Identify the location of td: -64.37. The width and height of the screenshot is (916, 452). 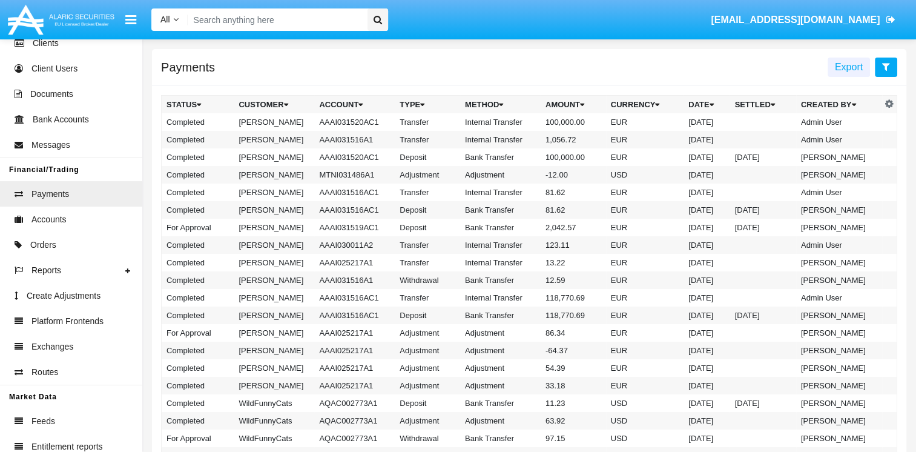
(573, 350).